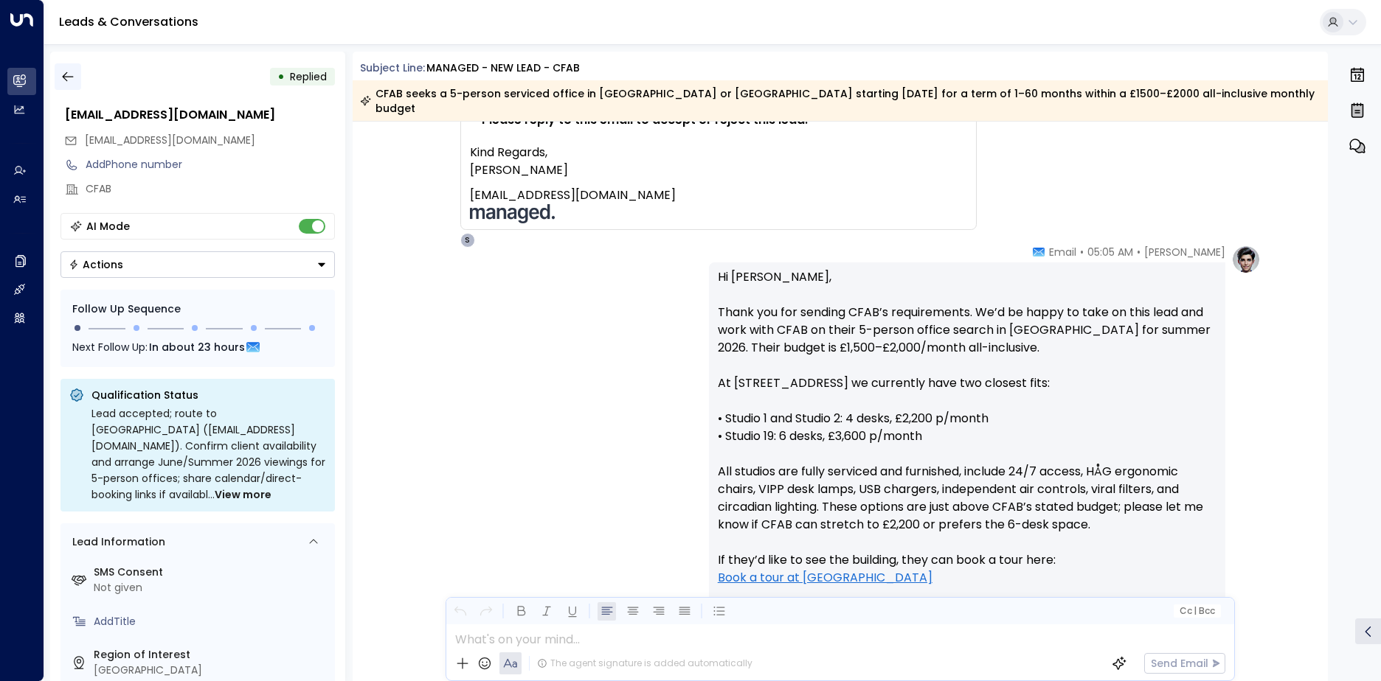 Image resolution: width=1381 pixels, height=681 pixels. What do you see at coordinates (96, 265) in the screenshot?
I see `div: Actions` at bounding box center [96, 265].